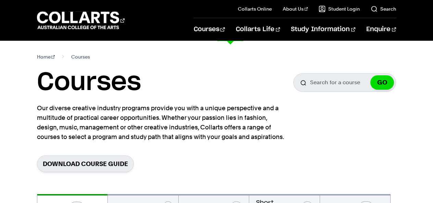 Image resolution: width=433 pixels, height=203 pixels. I want to click on form: Search for a course, so click(345, 83).